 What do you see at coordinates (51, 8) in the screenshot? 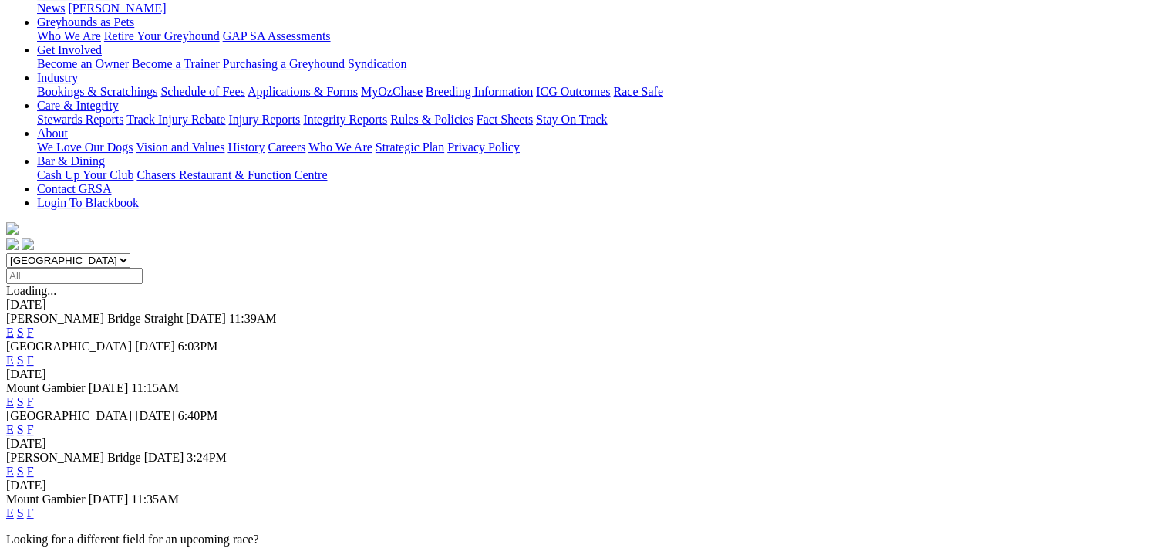
I see `a: News` at bounding box center [51, 8].